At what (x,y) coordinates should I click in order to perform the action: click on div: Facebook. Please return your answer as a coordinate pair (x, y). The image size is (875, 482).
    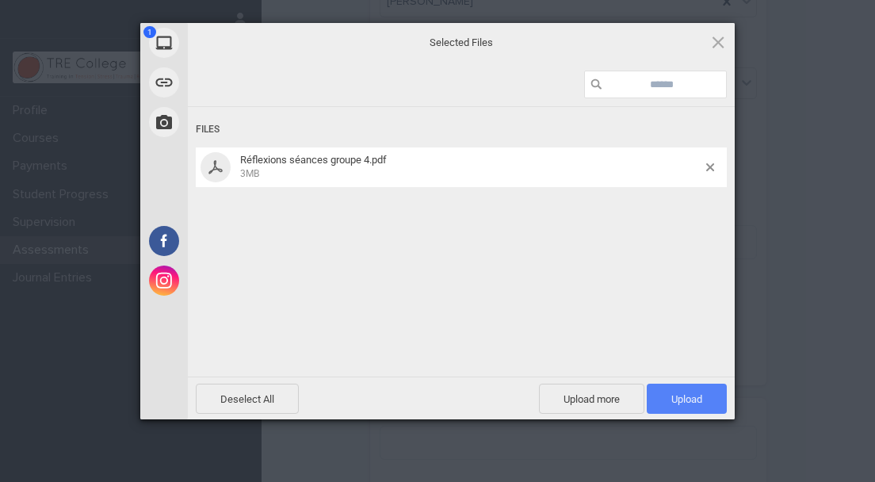
    Looking at the image, I should click on (235, 241).